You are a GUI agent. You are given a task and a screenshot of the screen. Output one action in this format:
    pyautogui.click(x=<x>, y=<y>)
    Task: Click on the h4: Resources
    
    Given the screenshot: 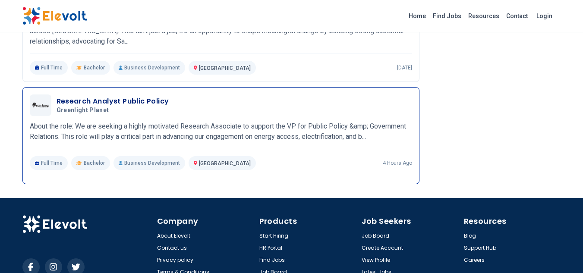 What is the action you would take?
    pyautogui.click(x=512, y=221)
    